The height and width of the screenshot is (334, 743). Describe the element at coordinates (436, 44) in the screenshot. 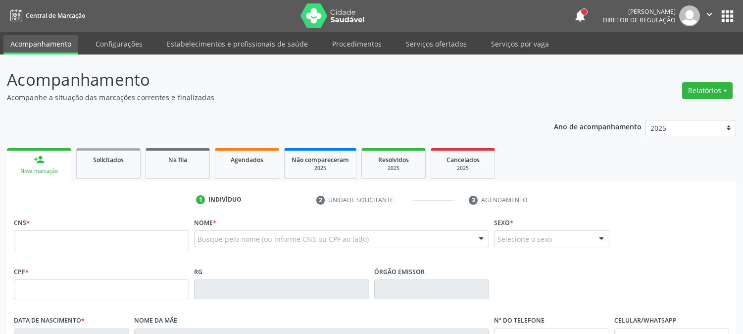

I see `a: Serviços ofertados` at that location.